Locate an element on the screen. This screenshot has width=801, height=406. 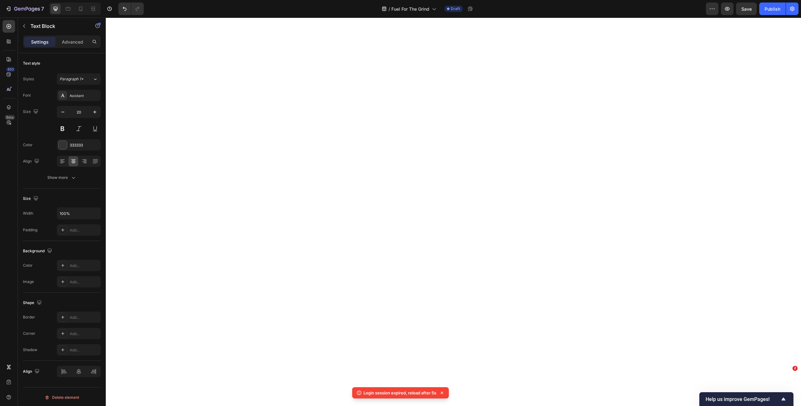
div: Padding is located at coordinates (30, 230).